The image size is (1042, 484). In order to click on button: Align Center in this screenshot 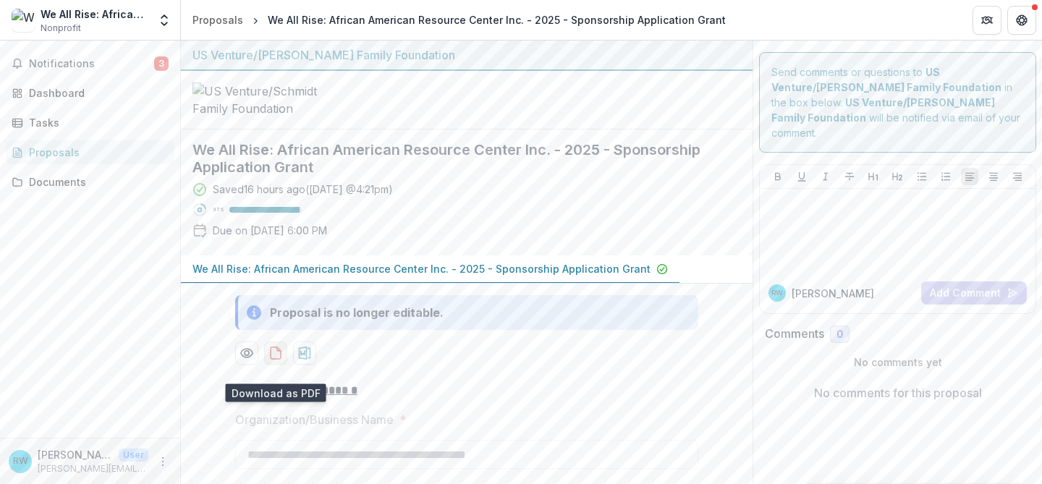, I will do `click(994, 177)`.